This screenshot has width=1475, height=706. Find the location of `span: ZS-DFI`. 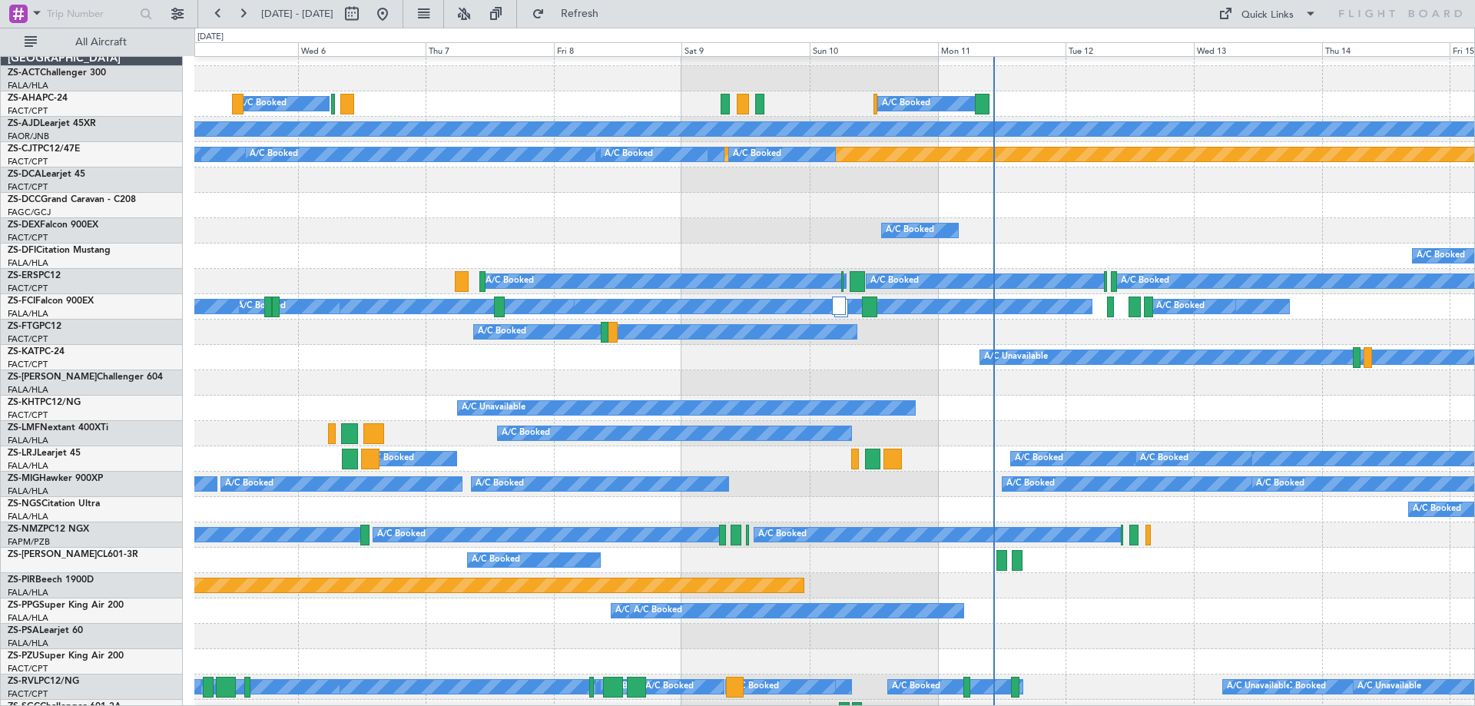

span: ZS-DFI is located at coordinates (22, 250).